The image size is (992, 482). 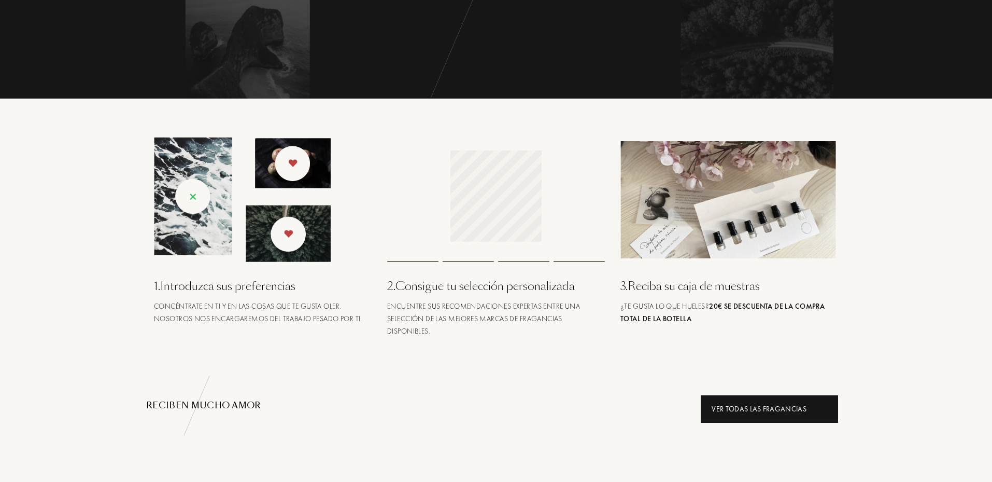 I want to click on a: Ver todas las fraganciasanimation, so click(x=769, y=409).